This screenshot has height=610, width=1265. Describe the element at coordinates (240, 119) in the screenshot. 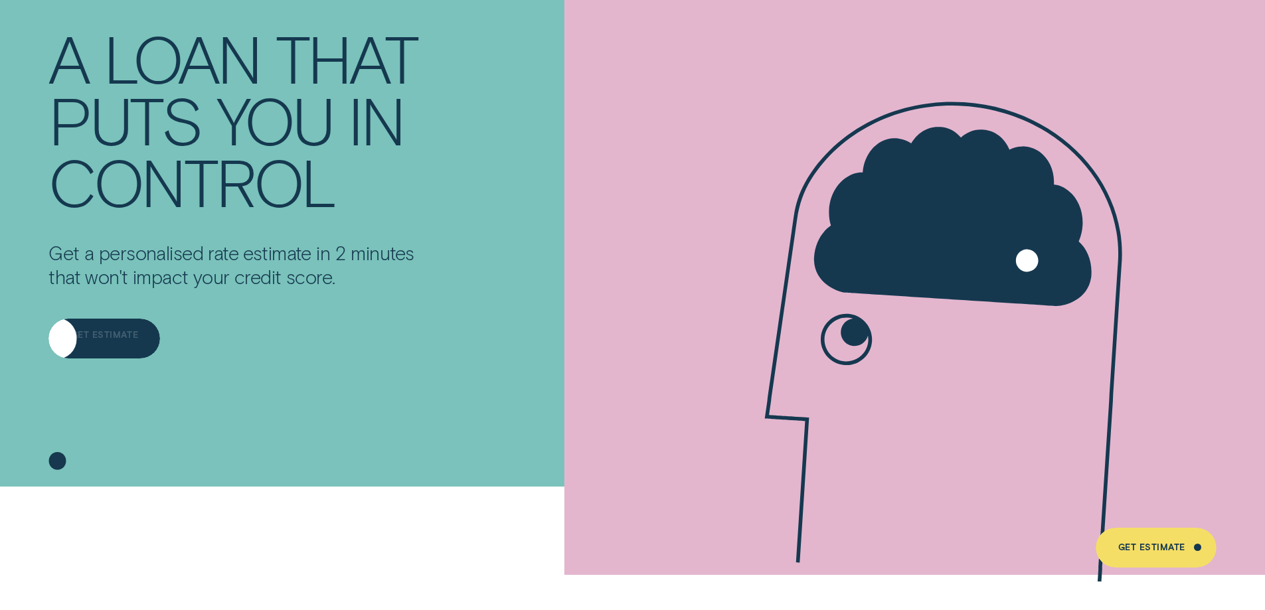

I see `h4: A LOAN THAT PUTS YOU IN CONTROL` at that location.